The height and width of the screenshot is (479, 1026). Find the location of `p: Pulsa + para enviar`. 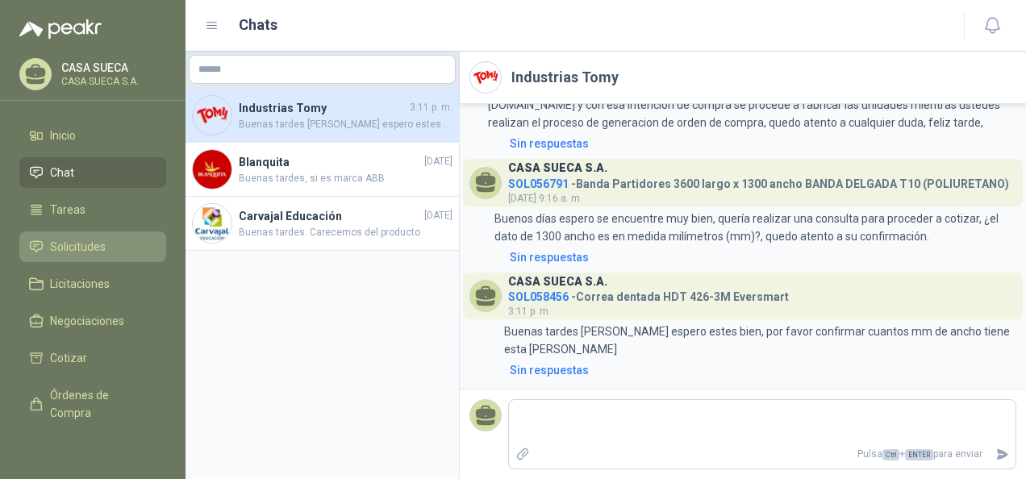

p: Pulsa + para enviar is located at coordinates (763, 454).